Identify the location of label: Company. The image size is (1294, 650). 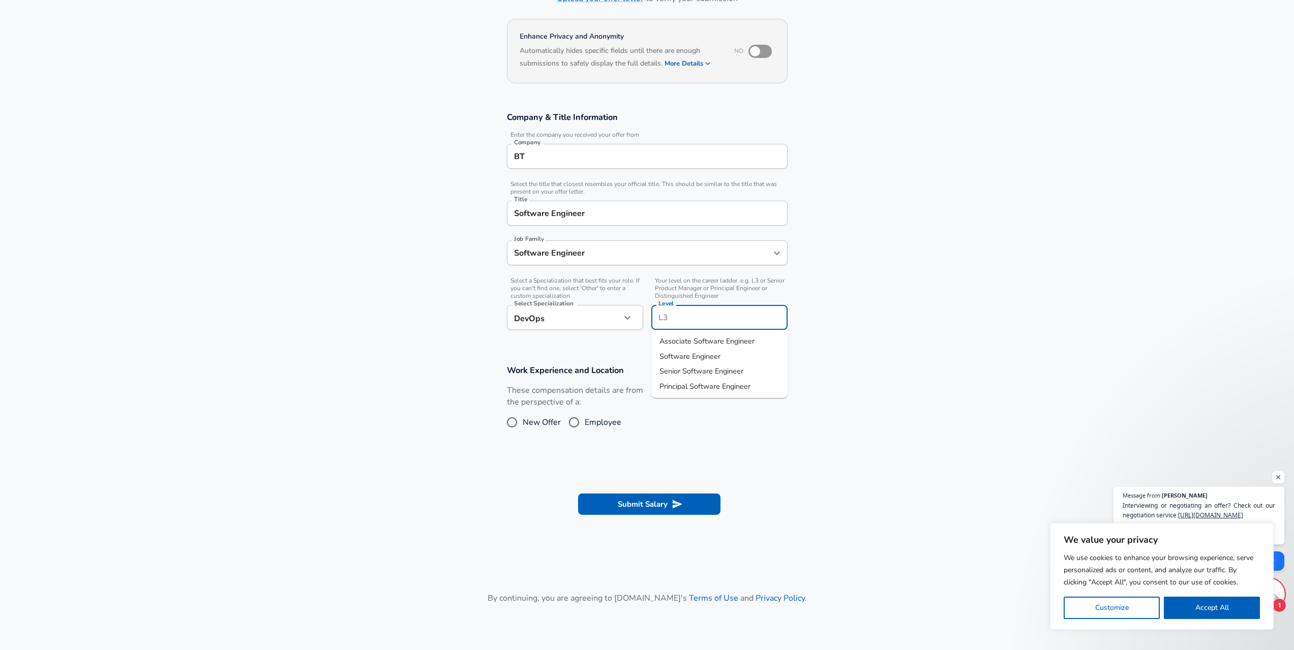
(527, 142).